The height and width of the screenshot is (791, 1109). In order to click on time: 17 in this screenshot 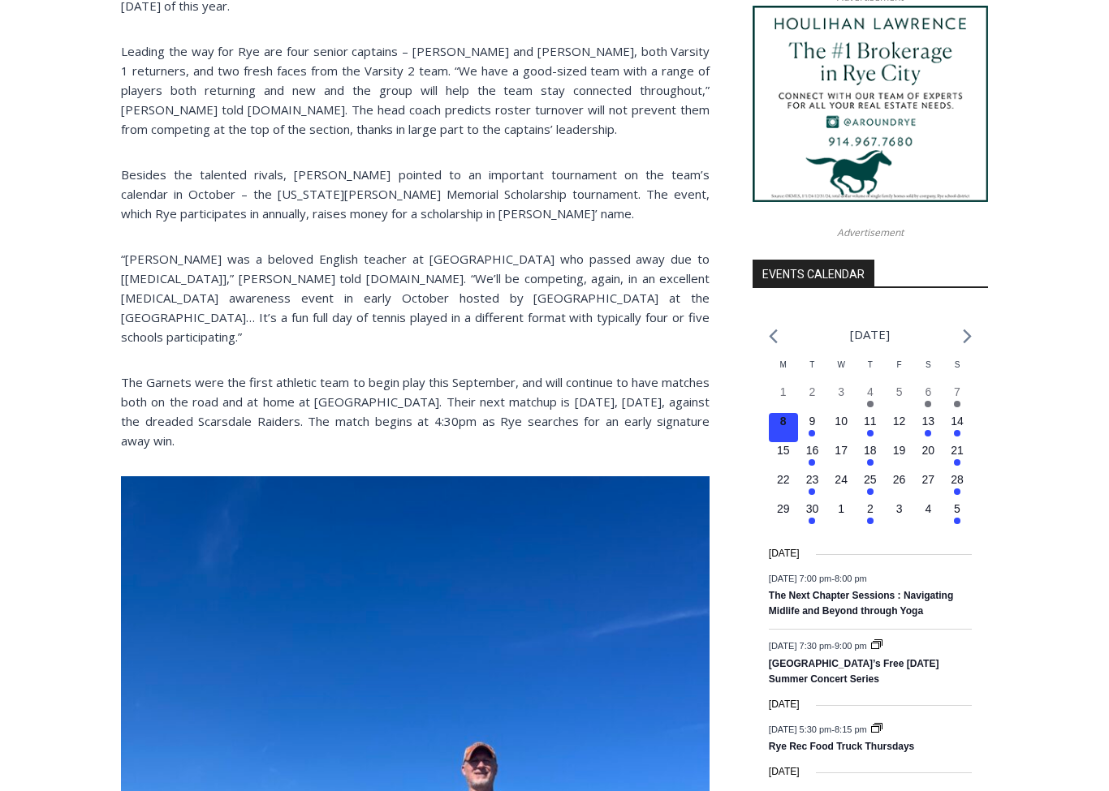, I will do `click(841, 451)`.